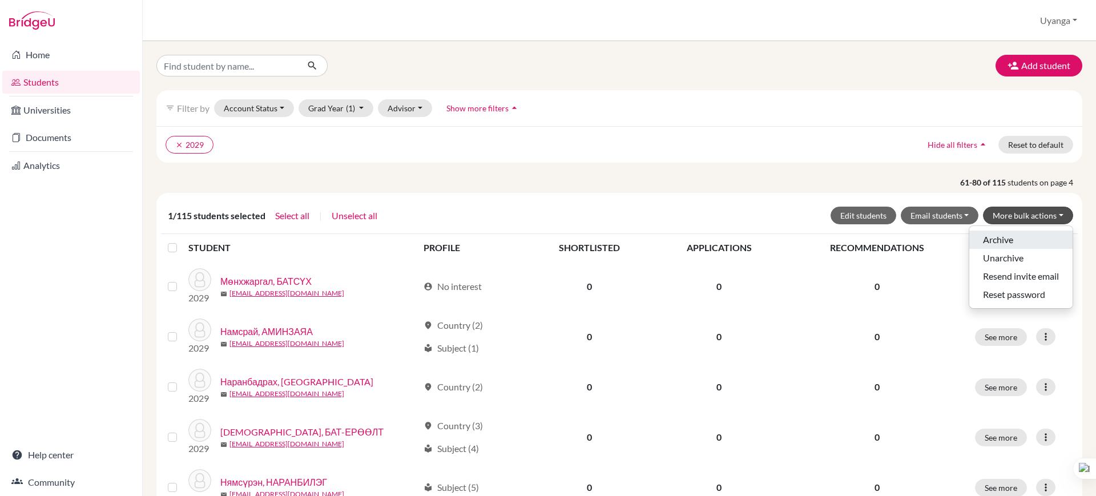 The image size is (1096, 496). I want to click on button: Unarchive, so click(1021, 258).